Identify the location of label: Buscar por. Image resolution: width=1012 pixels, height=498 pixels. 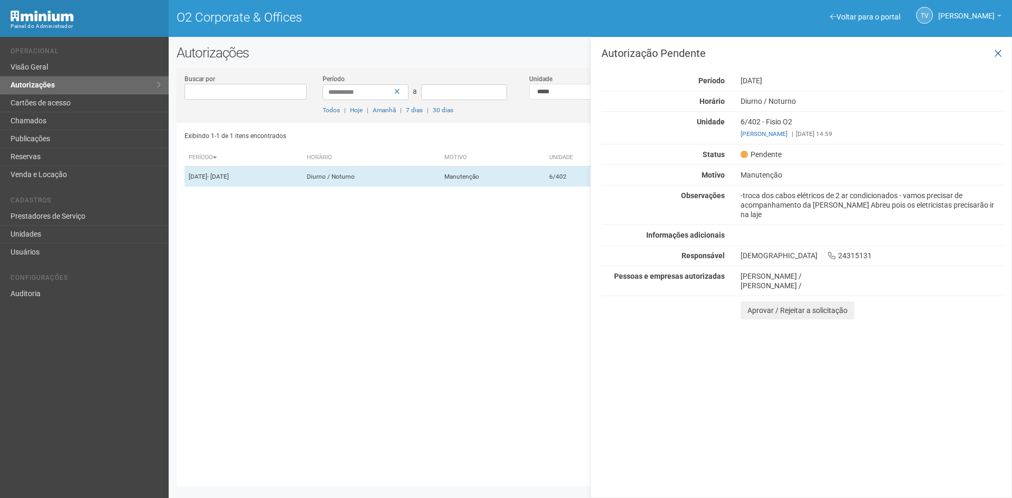
(200, 79).